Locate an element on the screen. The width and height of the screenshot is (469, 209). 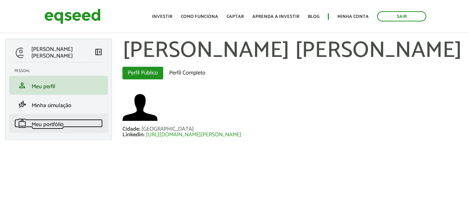
a: finance_modeMinha simulação is located at coordinates (58, 104).